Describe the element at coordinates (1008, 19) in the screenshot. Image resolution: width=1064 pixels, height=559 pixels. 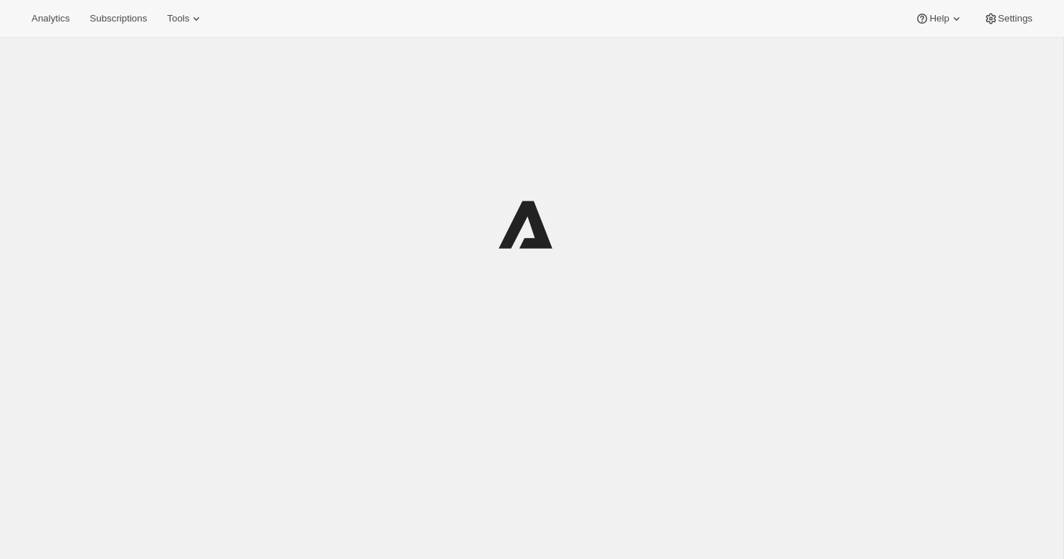
I see `button: Settings` at that location.